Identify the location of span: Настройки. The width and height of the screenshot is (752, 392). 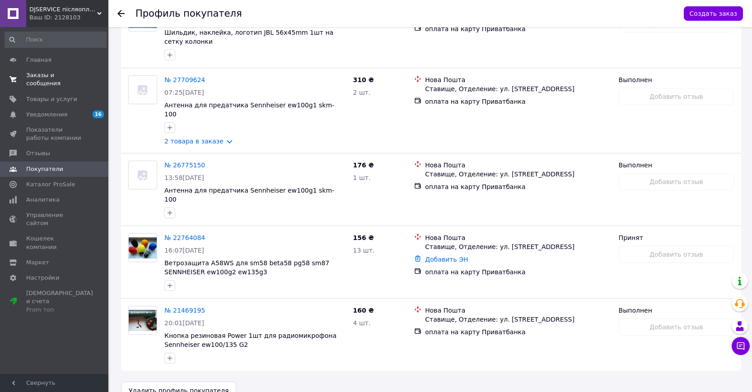
(42, 278).